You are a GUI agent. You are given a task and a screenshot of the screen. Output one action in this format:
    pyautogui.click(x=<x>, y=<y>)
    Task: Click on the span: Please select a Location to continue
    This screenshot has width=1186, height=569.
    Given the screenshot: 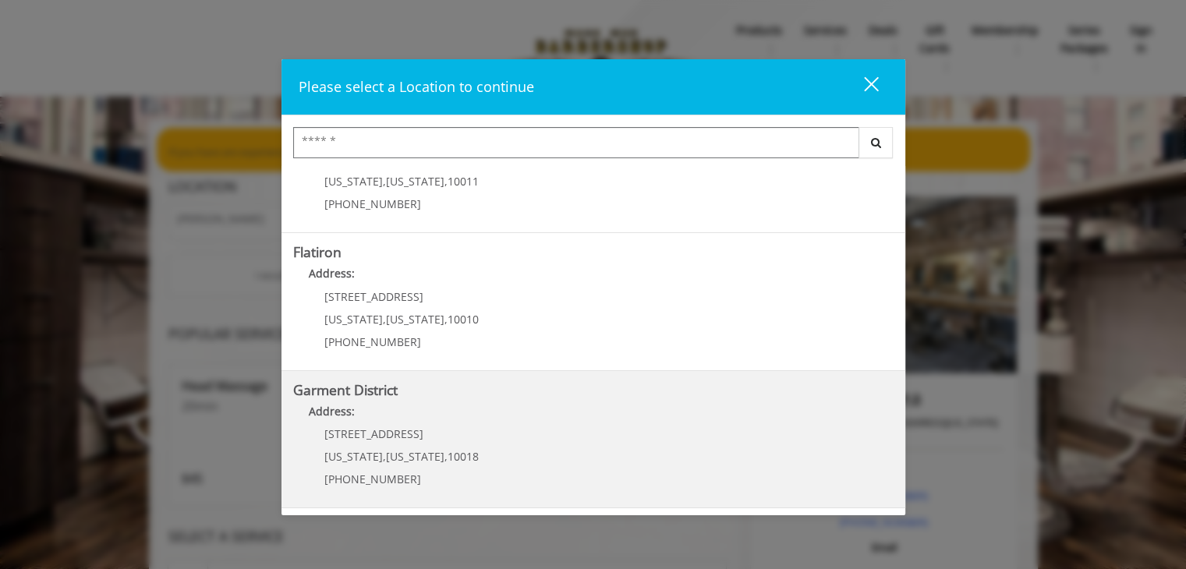 What is the action you would take?
    pyautogui.click(x=416, y=87)
    